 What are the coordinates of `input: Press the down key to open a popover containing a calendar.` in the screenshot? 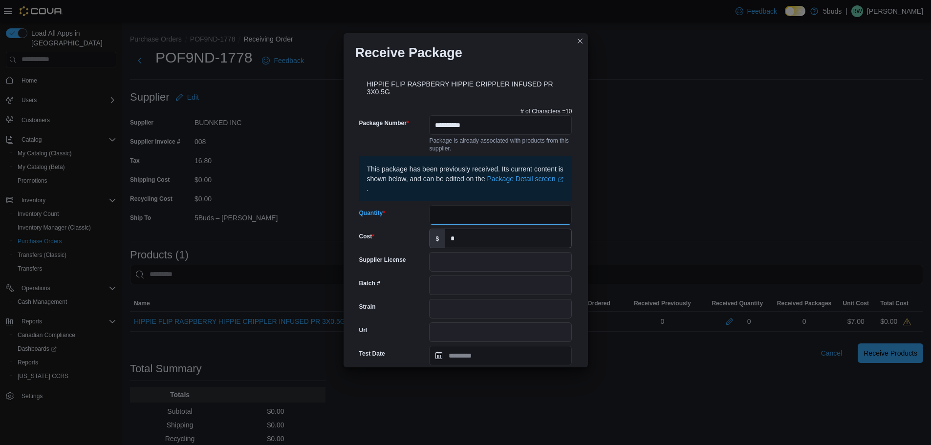 It's located at (501, 356).